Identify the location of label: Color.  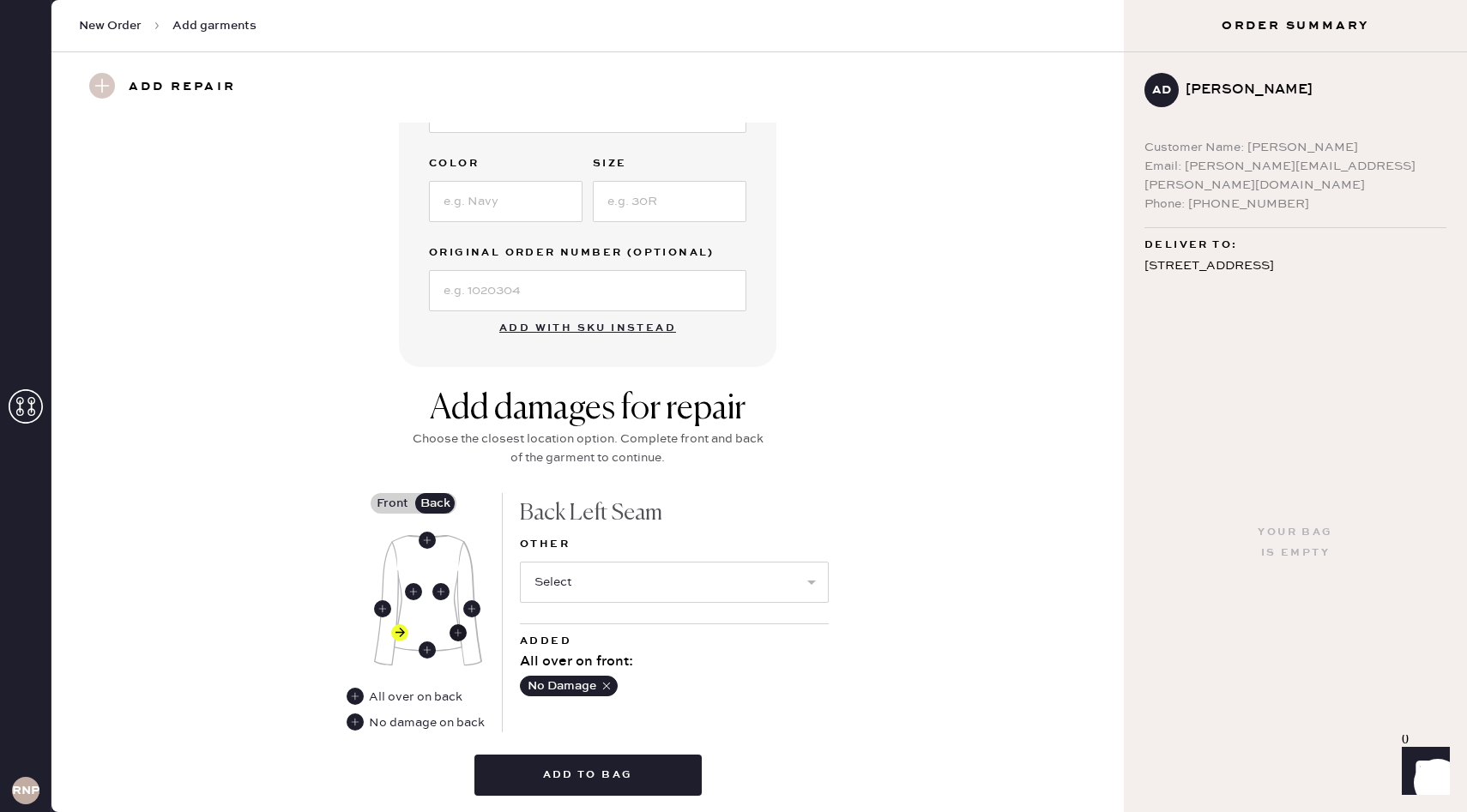
(506, 164).